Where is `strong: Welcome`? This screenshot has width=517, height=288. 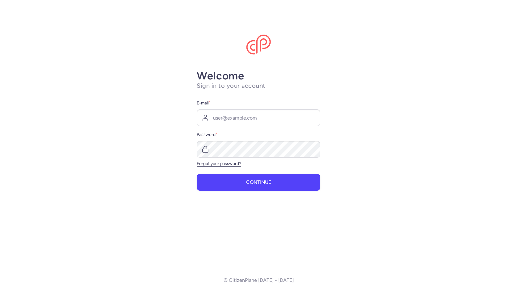
strong: Welcome is located at coordinates (220, 76).